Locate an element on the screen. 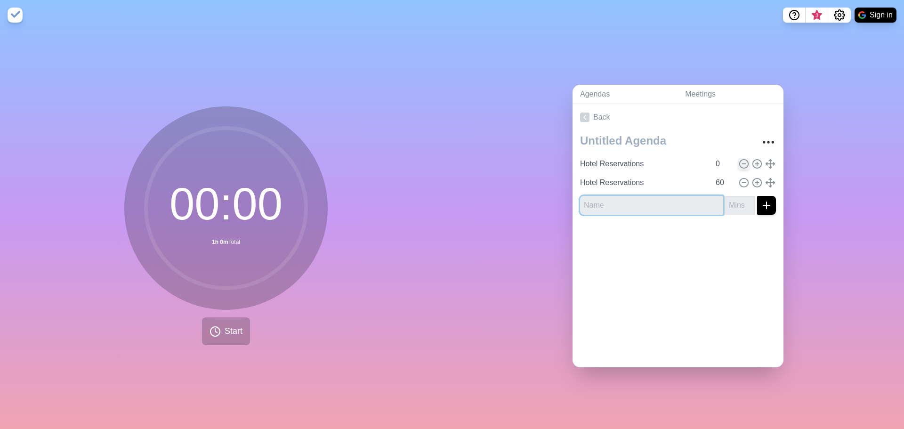 This screenshot has width=904, height=429. button: Settings is located at coordinates (840, 15).